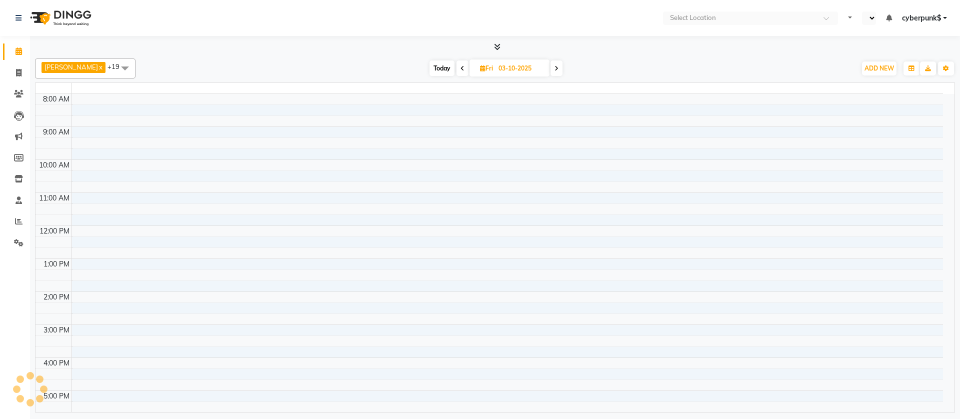 This screenshot has height=419, width=960. Describe the element at coordinates (56, 297) in the screenshot. I see `div: 2:00 PM` at that location.